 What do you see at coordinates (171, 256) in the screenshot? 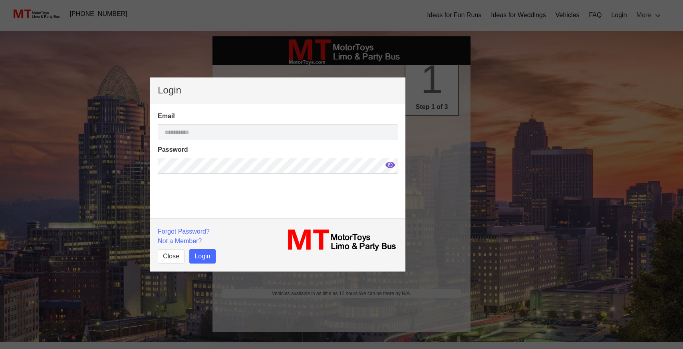
I see `button: Close` at bounding box center [171, 256].